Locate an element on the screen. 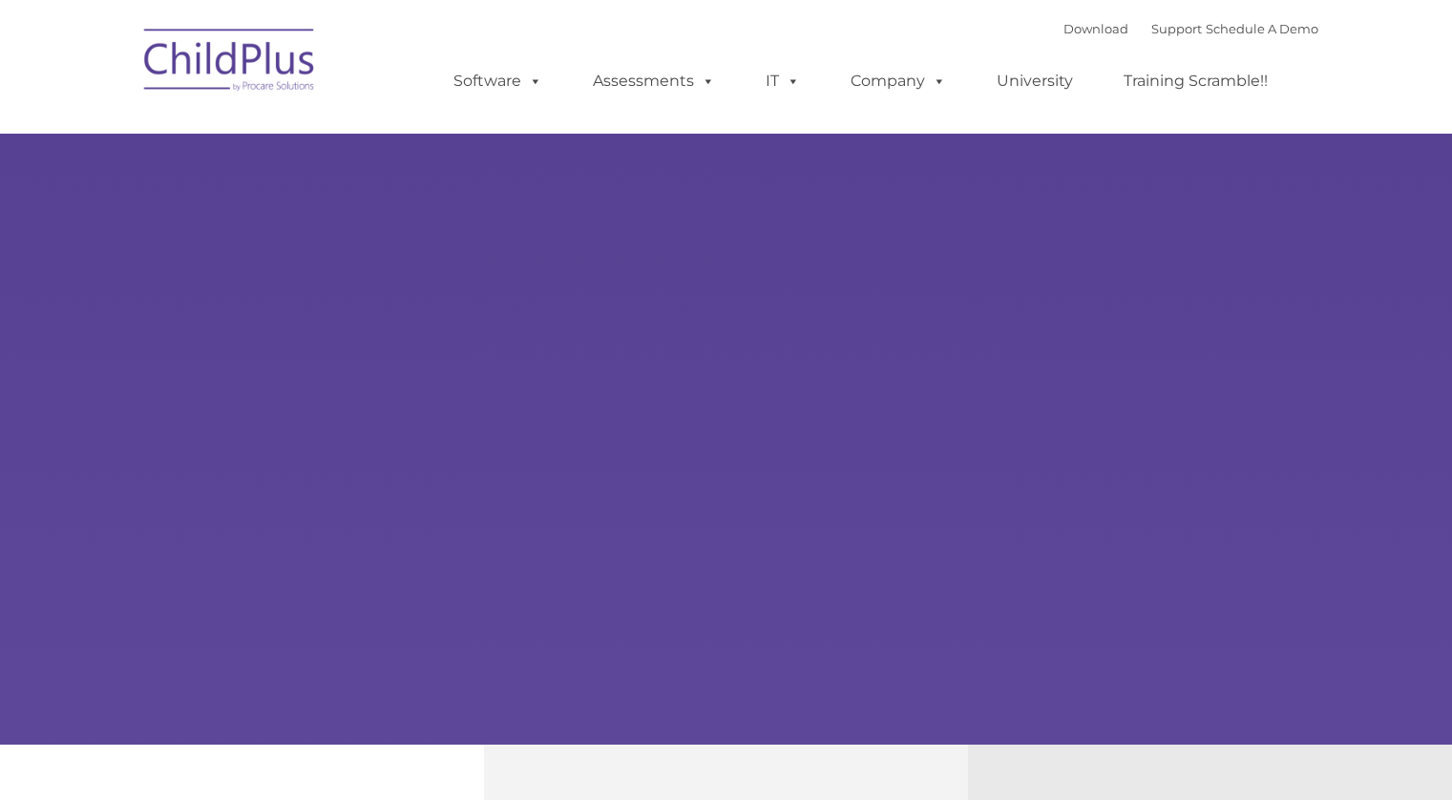  a: Company is located at coordinates (899, 81).